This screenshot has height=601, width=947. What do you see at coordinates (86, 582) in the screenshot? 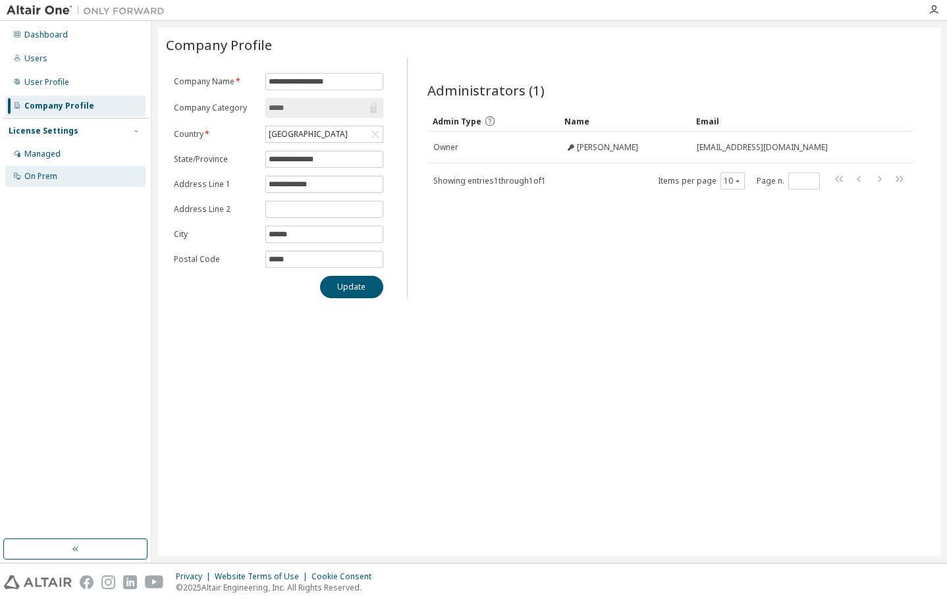
I see `img: facebook.svg` at bounding box center [86, 582].